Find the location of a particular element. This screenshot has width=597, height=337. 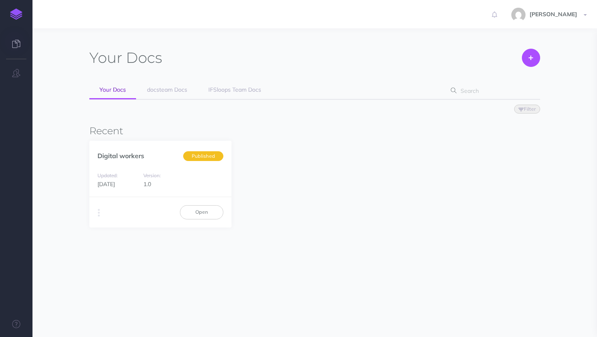

input: Search is located at coordinates (492, 91).